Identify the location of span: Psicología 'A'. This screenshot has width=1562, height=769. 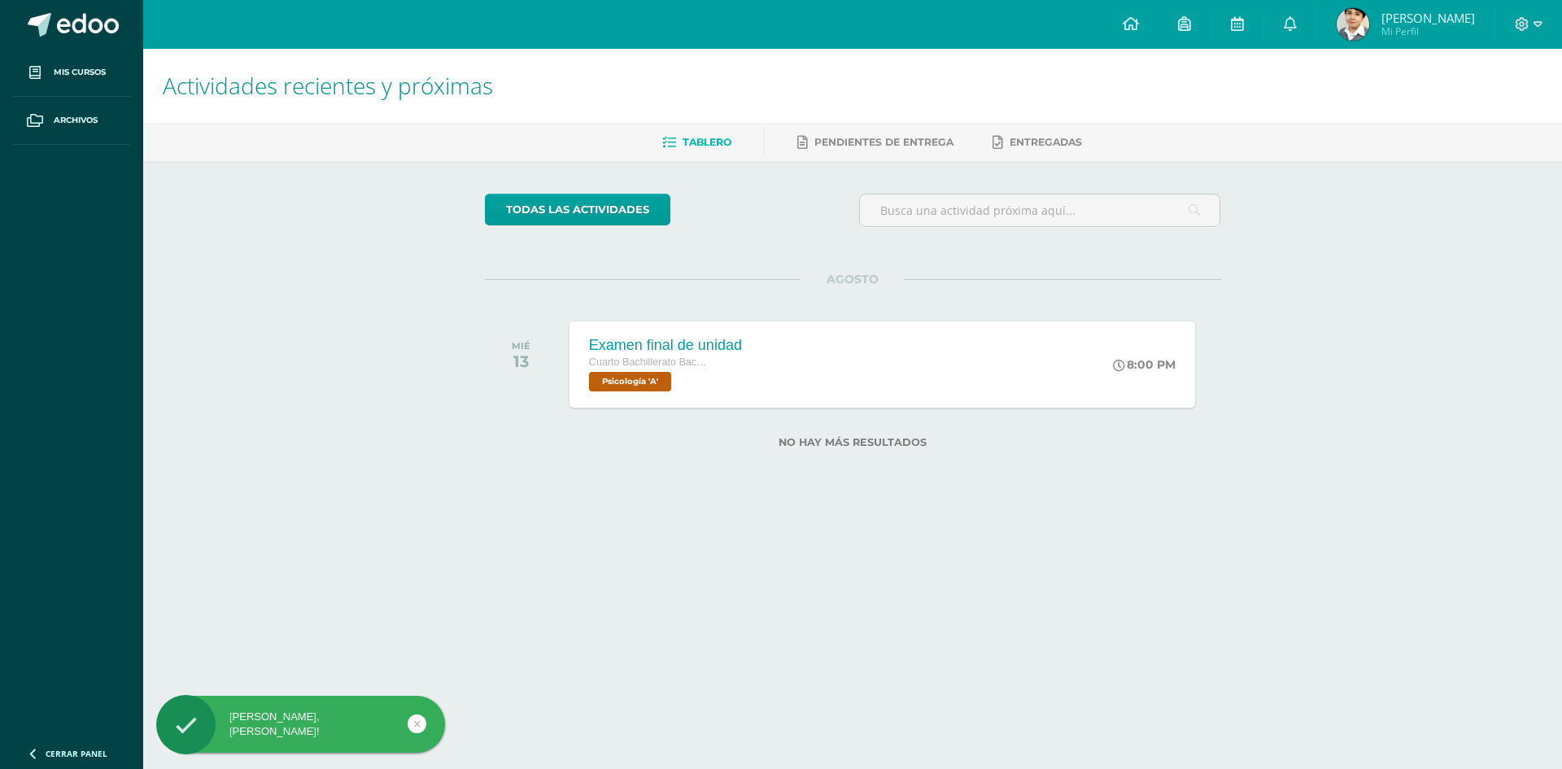
(630, 382).